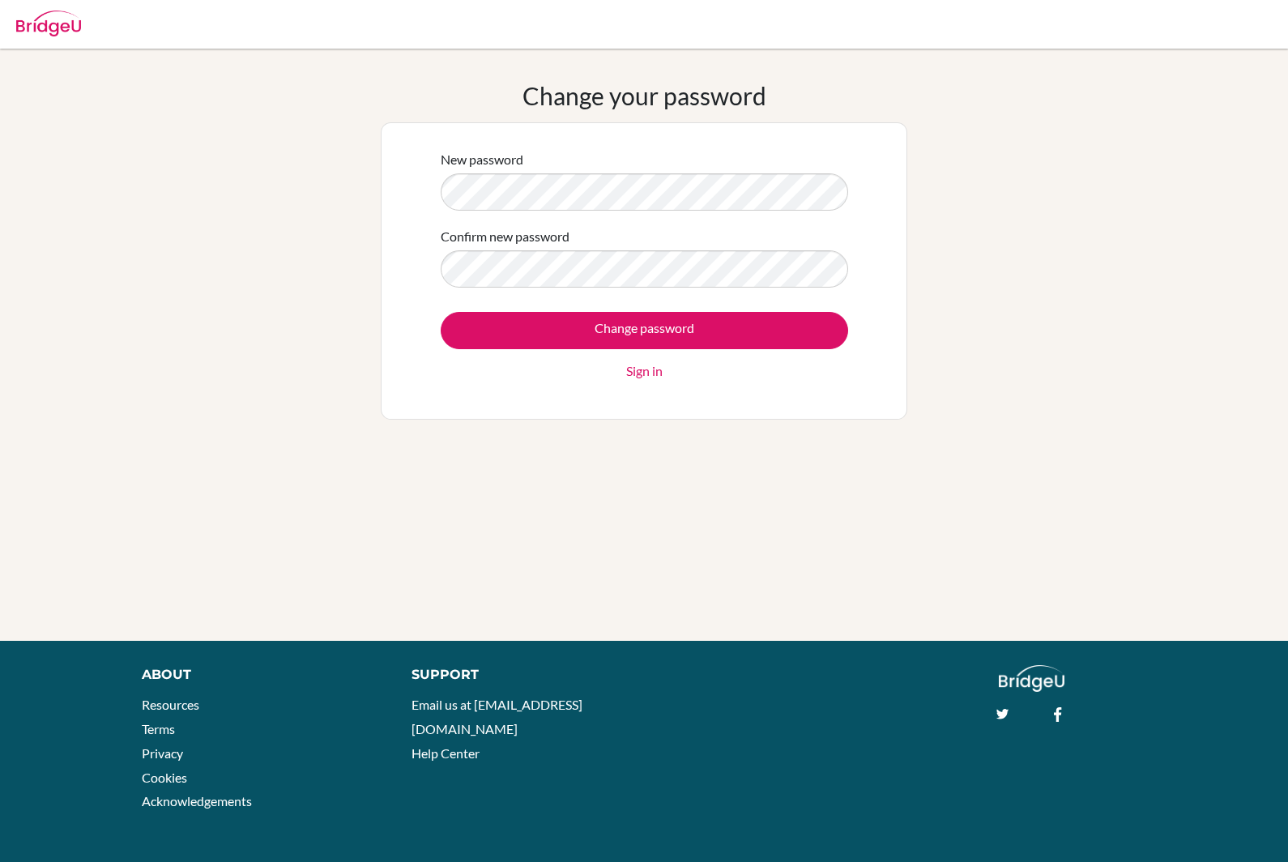  What do you see at coordinates (644, 371) in the screenshot?
I see `a: Sign in` at bounding box center [644, 371].